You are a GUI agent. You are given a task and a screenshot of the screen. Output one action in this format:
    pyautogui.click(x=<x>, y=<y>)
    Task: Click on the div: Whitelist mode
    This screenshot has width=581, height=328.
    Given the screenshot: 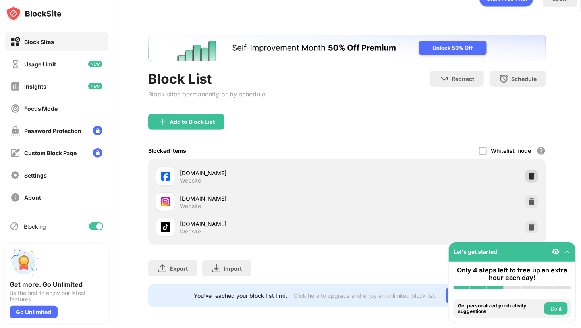 What is the action you would take?
    pyautogui.click(x=510, y=150)
    